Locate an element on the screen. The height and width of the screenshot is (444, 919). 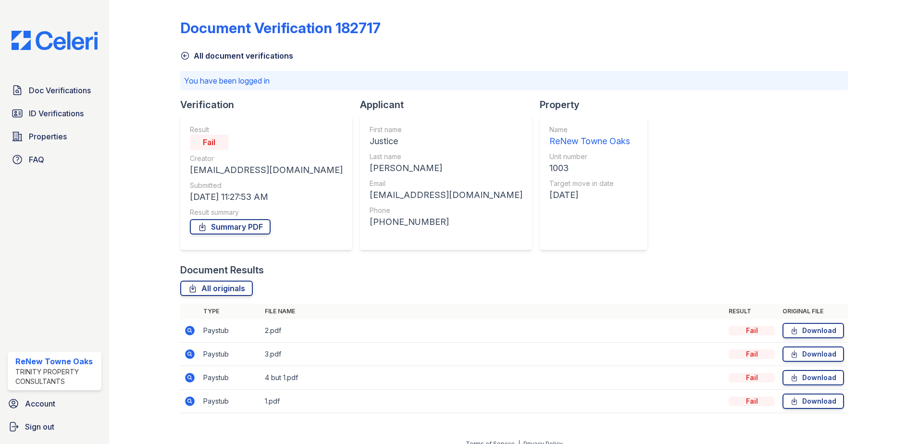
div: Unit number is located at coordinates (590, 157).